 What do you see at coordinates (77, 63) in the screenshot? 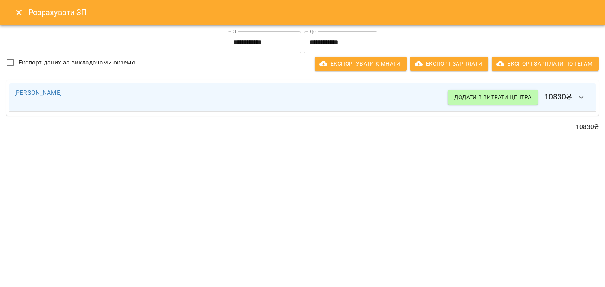
I see `span: Експорт даних за викладачами окремо` at bounding box center [77, 63].